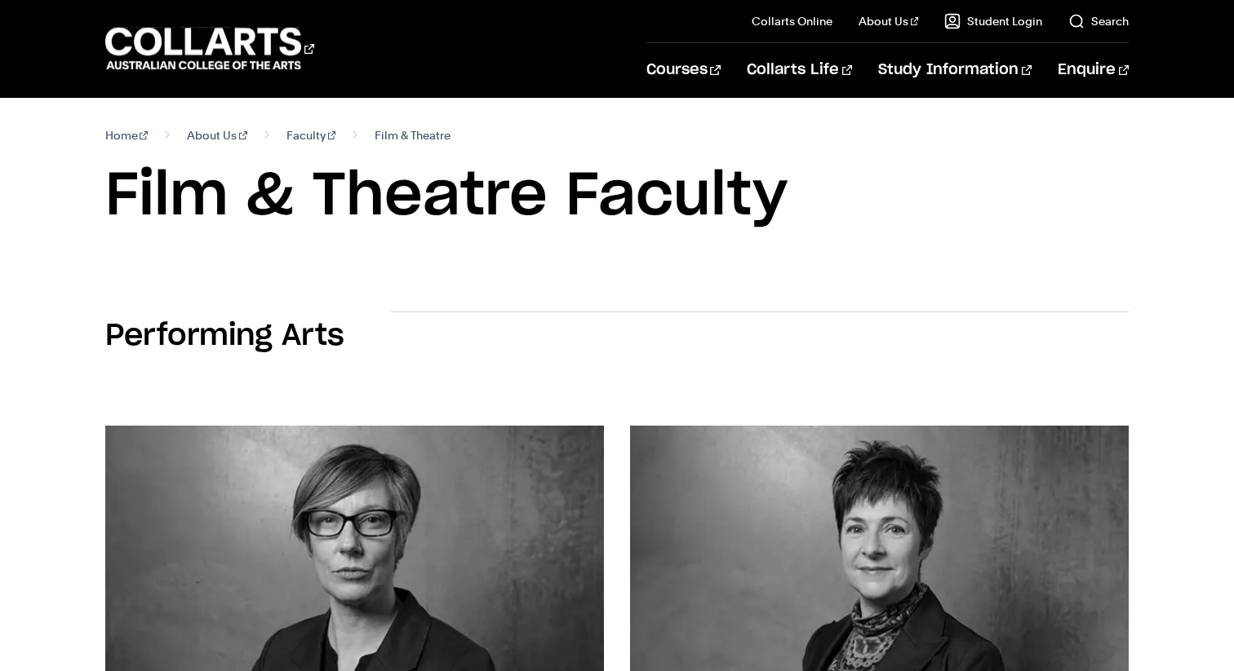 The width and height of the screenshot is (1234, 671). Describe the element at coordinates (1093, 70) in the screenshot. I see `a: Enquire` at that location.